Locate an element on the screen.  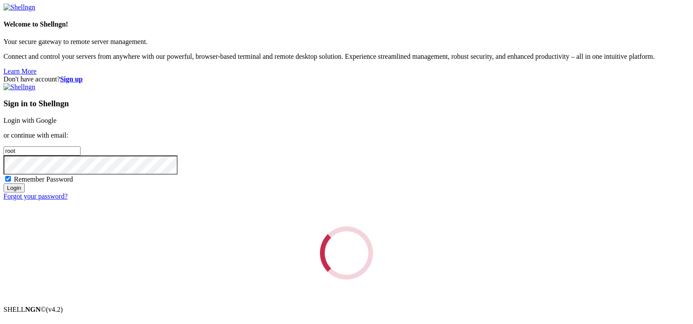
span: SHELL © is located at coordinates (33, 309).